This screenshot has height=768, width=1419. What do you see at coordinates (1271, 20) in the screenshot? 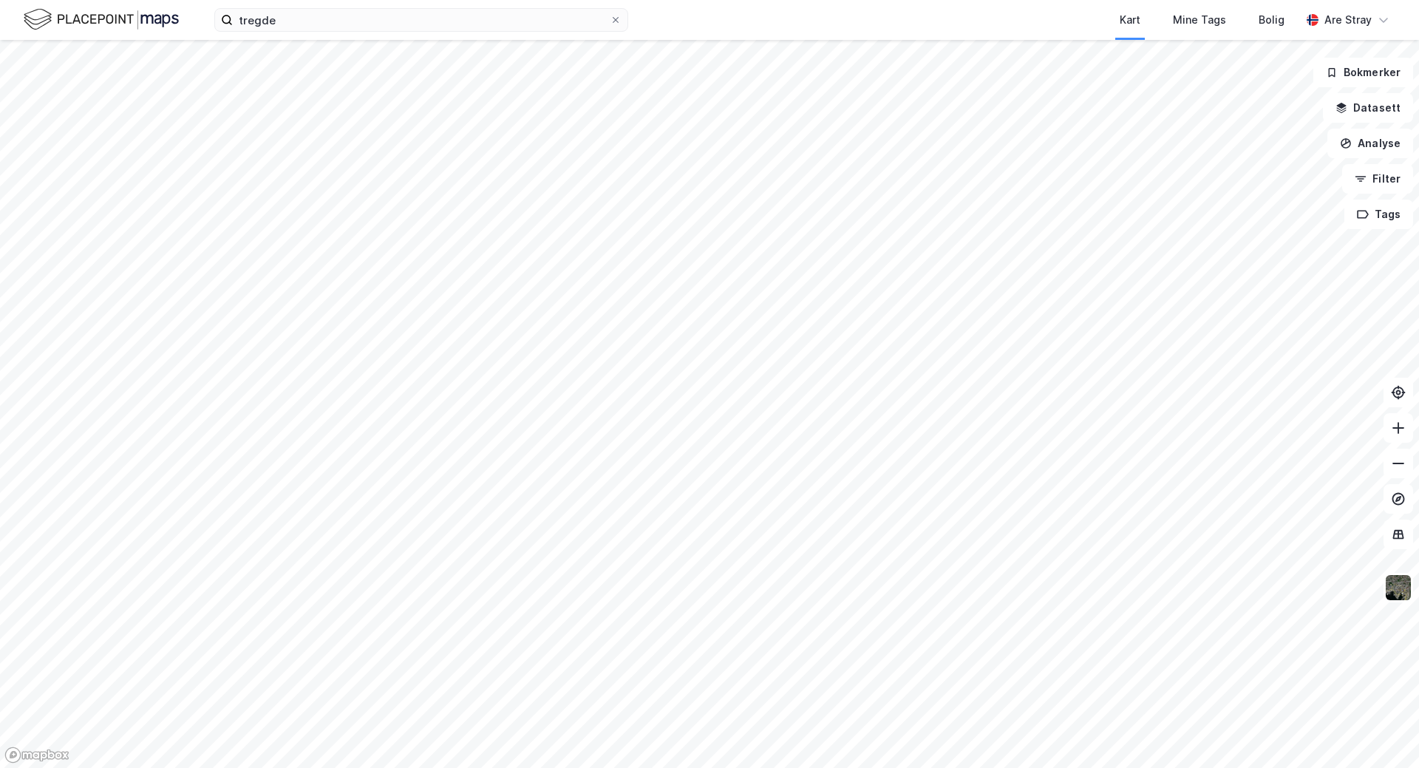
I see `div: Bolig` at bounding box center [1271, 20].